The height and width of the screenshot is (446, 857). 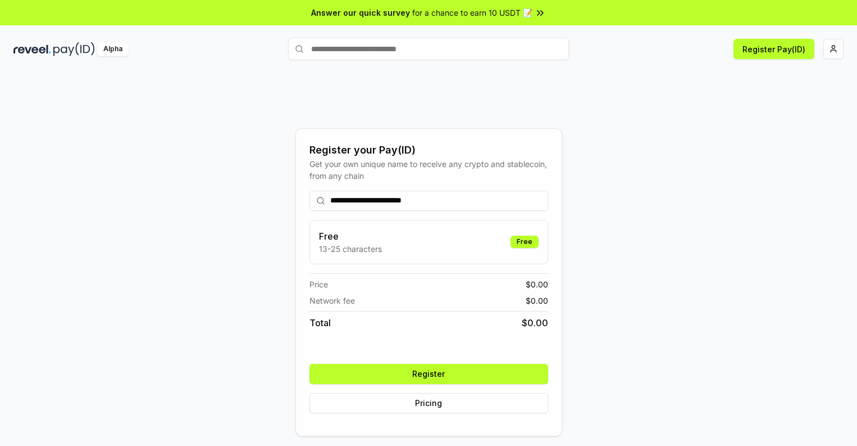 What do you see at coordinates (74, 49) in the screenshot?
I see `img: pay_id` at bounding box center [74, 49].